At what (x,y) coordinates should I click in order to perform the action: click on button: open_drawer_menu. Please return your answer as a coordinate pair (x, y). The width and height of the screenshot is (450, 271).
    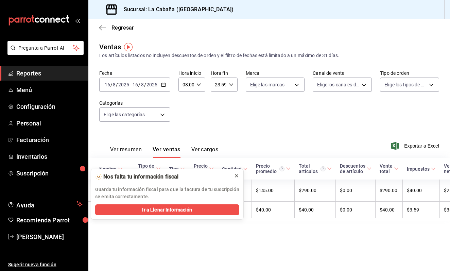
    Looking at the image, I should click on (78, 20).